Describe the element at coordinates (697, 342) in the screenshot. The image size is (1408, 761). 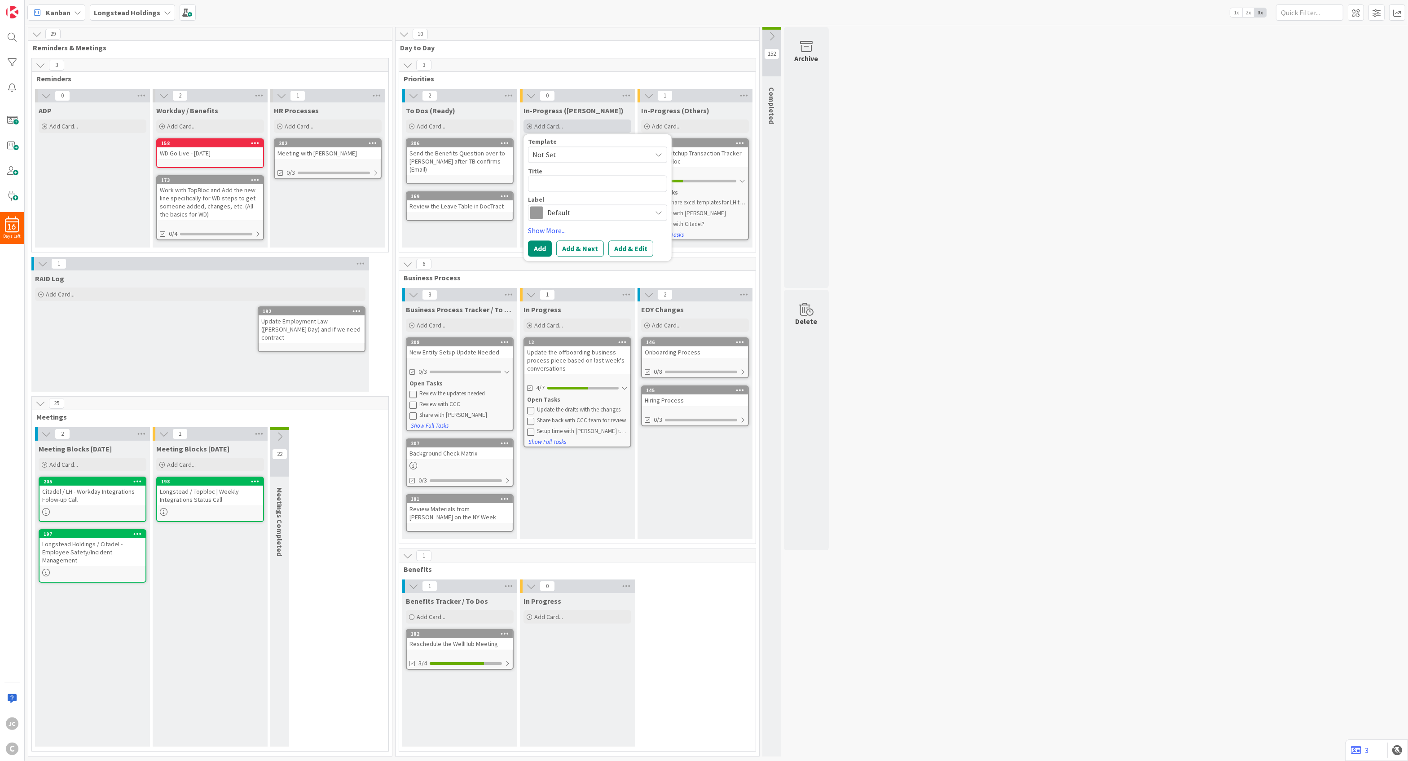
I see `div: 146` at that location.